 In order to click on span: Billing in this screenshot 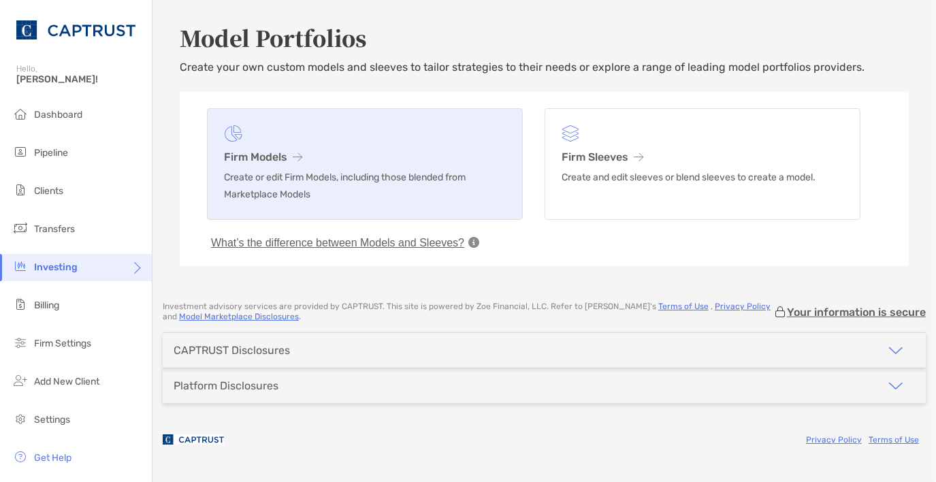, I will do `click(46, 305)`.